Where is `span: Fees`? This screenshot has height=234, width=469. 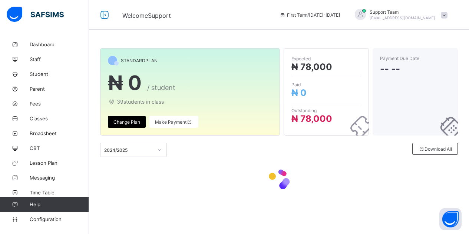 span: Fees is located at coordinates (59, 104).